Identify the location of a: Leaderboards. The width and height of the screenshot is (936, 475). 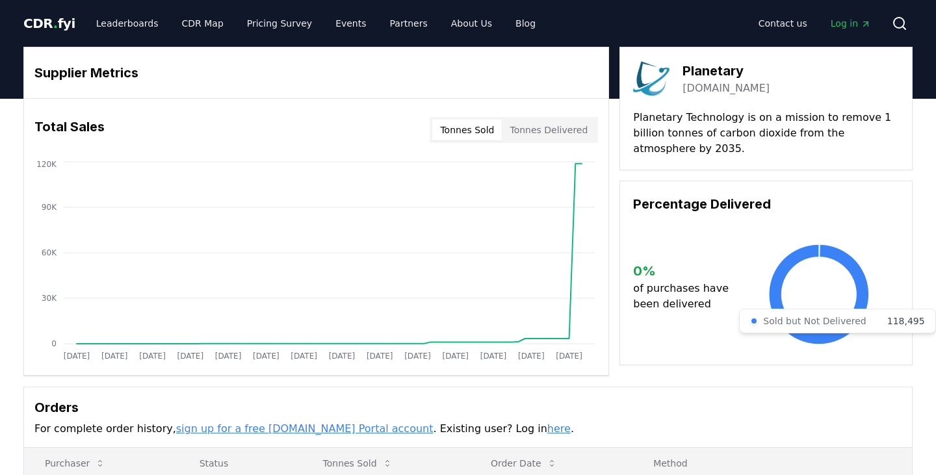
(127, 23).